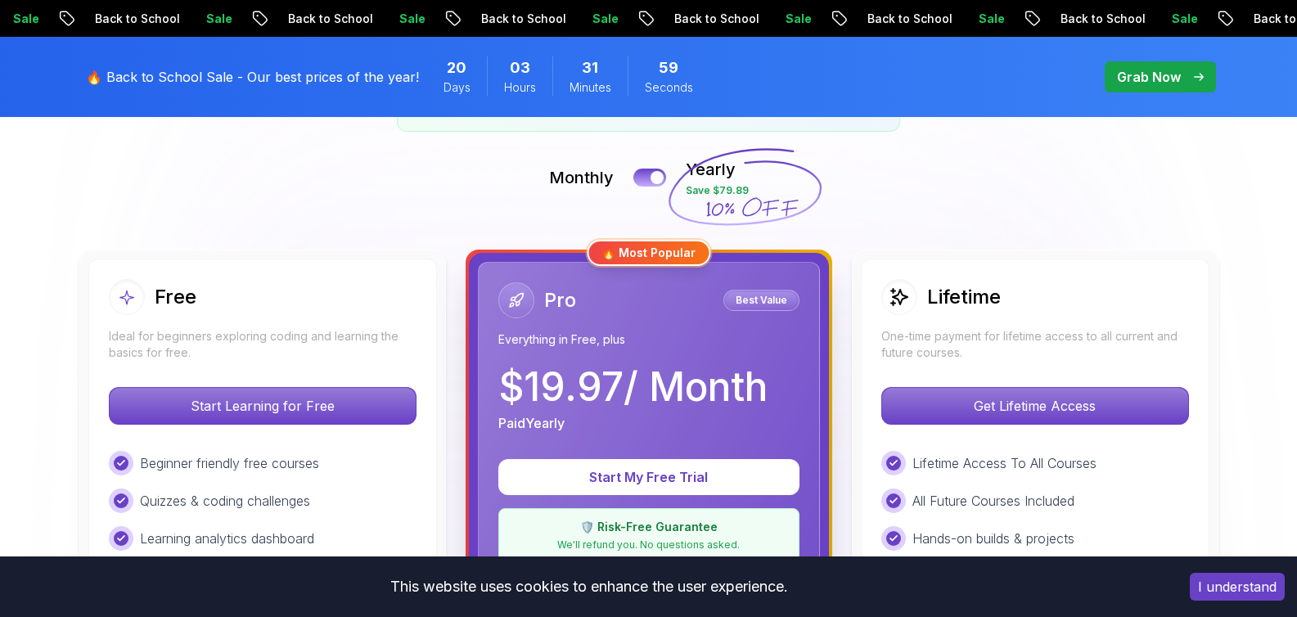  I want to click on p: Start Learning for Free, so click(263, 406).